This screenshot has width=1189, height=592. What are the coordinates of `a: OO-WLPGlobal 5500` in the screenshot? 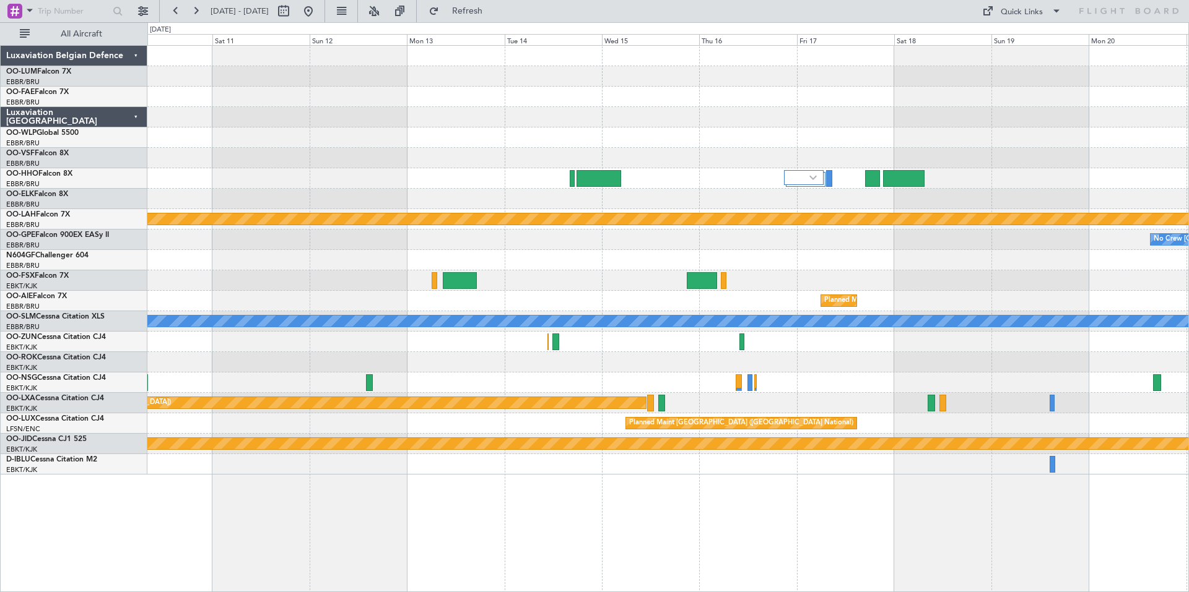 It's located at (42, 133).